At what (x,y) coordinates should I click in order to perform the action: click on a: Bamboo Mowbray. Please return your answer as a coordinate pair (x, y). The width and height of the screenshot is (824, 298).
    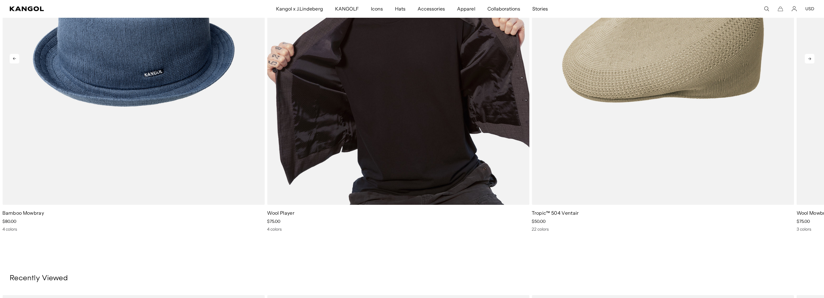
    Looking at the image, I should click on (23, 213).